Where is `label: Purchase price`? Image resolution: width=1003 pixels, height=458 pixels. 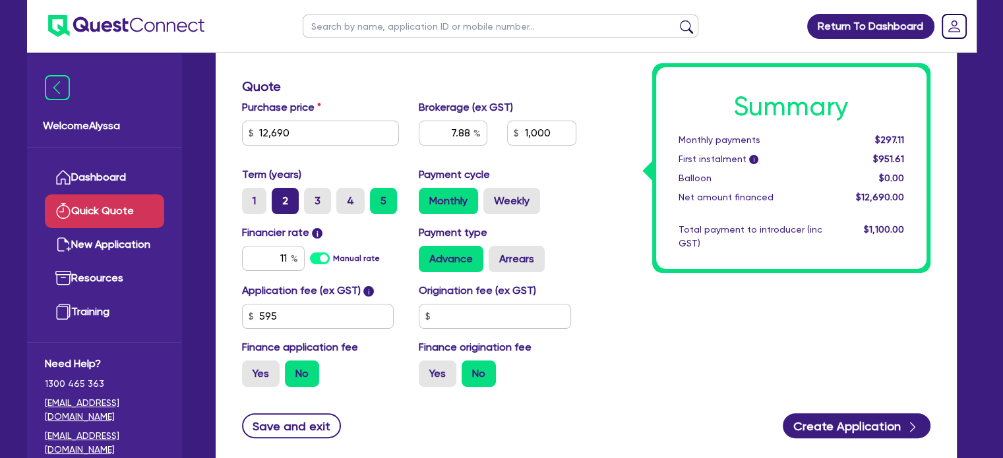
label: Purchase price is located at coordinates (282, 108).